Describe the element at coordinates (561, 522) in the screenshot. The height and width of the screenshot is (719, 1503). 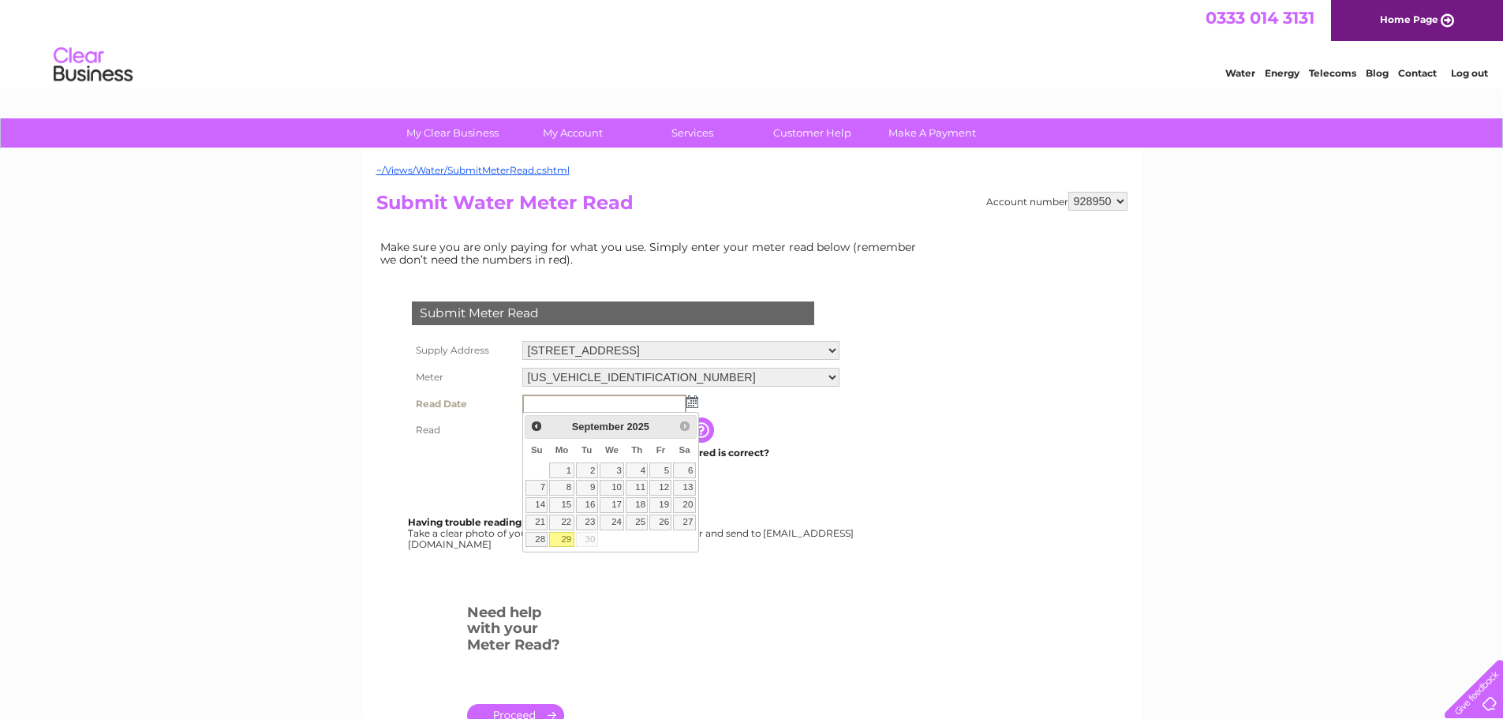
I see `a: 22` at that location.